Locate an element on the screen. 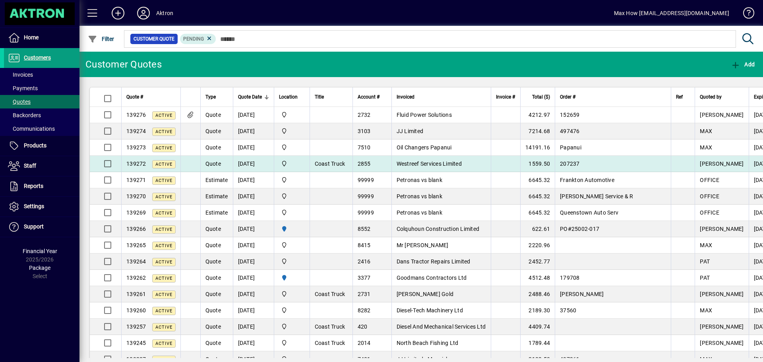 The image size is (763, 362). span: JJ Limited is located at coordinates (410, 131).